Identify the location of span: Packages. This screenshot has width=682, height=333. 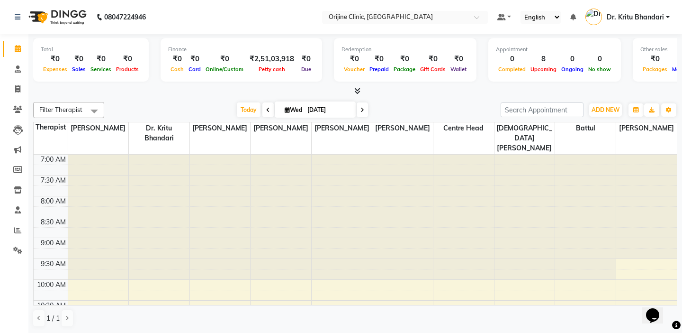
(655, 69).